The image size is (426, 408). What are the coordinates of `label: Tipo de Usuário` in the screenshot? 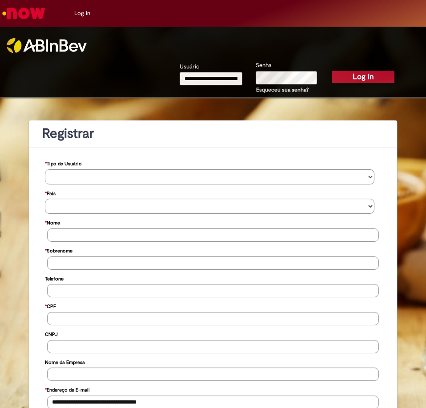 It's located at (63, 163).